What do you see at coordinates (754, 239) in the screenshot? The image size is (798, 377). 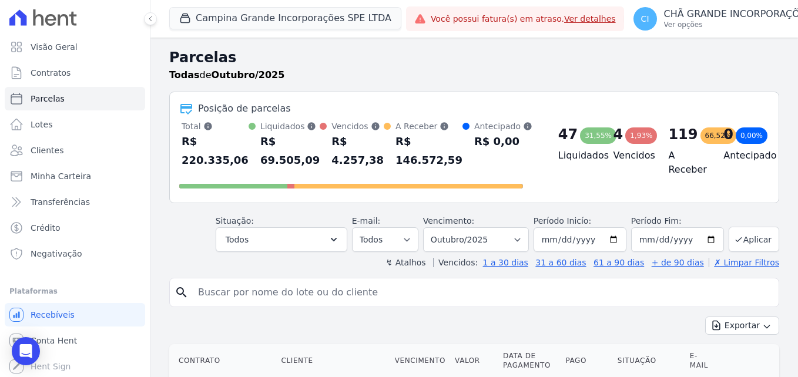 I see `button: Aplicar` at bounding box center [754, 239].